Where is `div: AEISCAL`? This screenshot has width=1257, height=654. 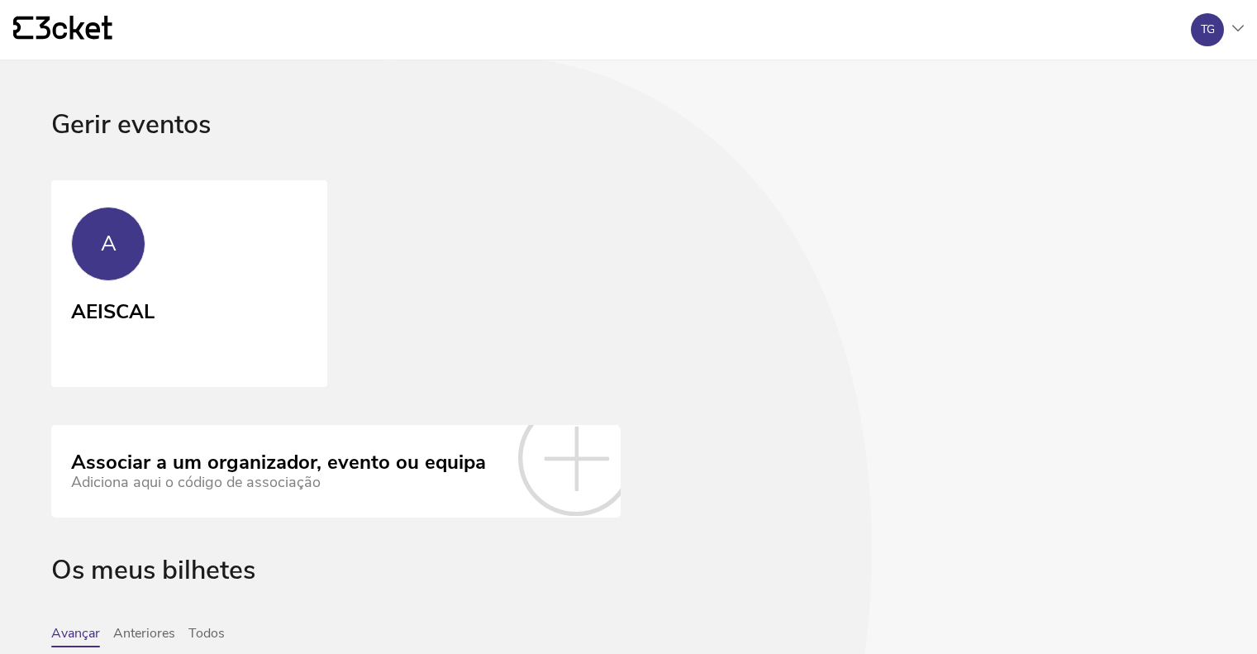 div: AEISCAL is located at coordinates (112, 309).